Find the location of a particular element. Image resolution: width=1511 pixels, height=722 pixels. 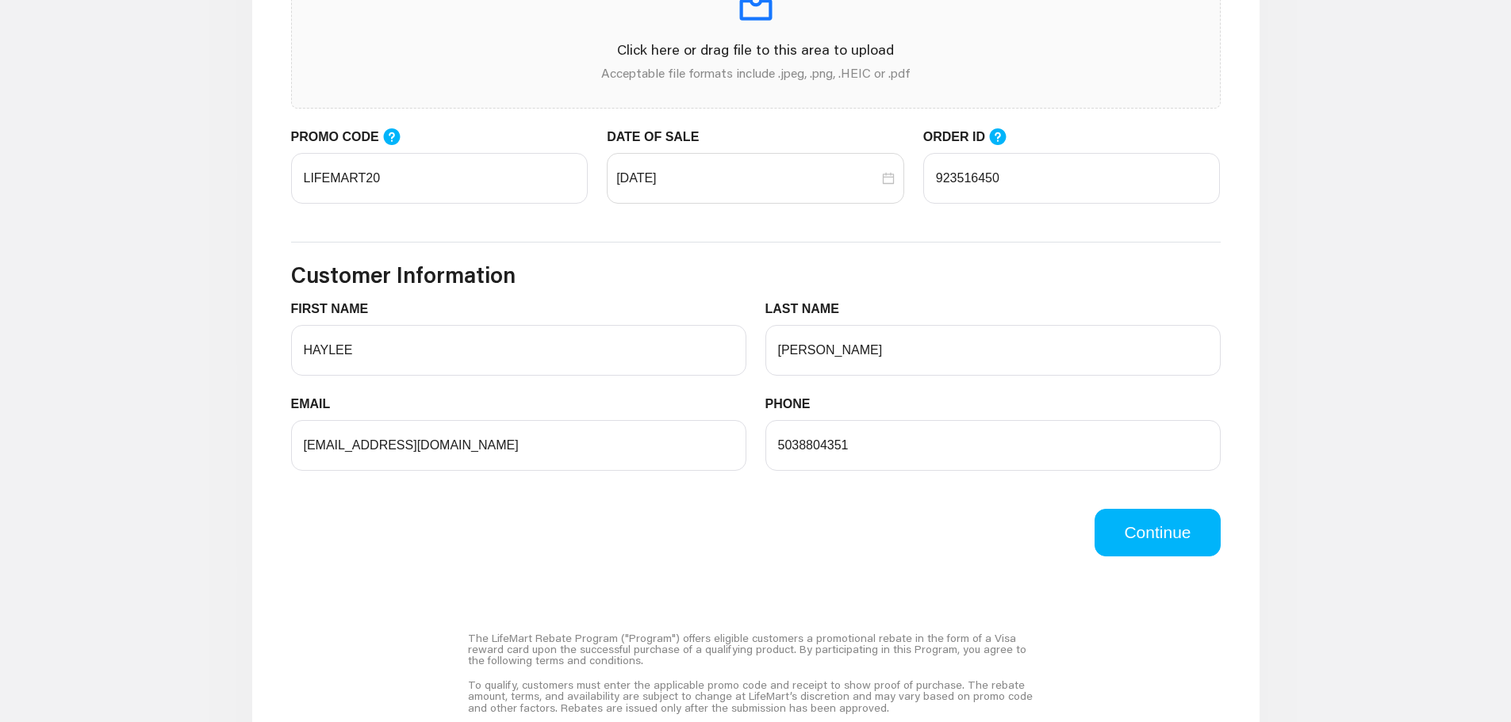

label: DATE OF SALE is located at coordinates (658, 137).